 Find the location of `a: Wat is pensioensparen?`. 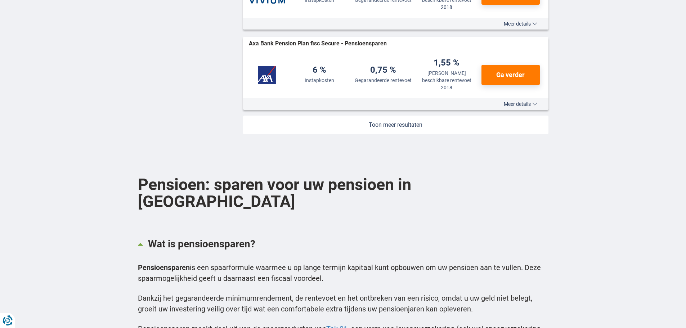

a: Wat is pensioensparen? is located at coordinates (343, 244).